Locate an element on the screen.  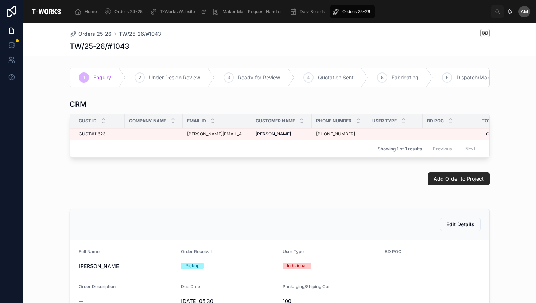
span: Order Receival is located at coordinates (196, 251).